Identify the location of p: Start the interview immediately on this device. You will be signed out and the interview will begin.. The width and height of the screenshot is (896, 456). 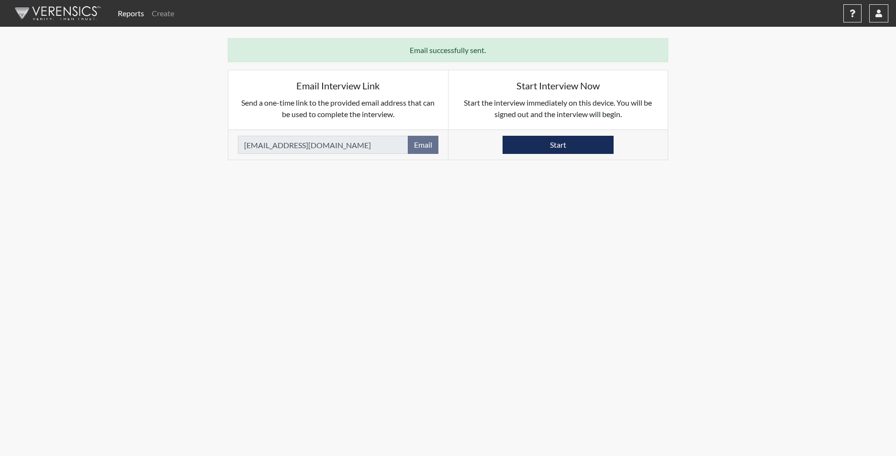
(558, 109).